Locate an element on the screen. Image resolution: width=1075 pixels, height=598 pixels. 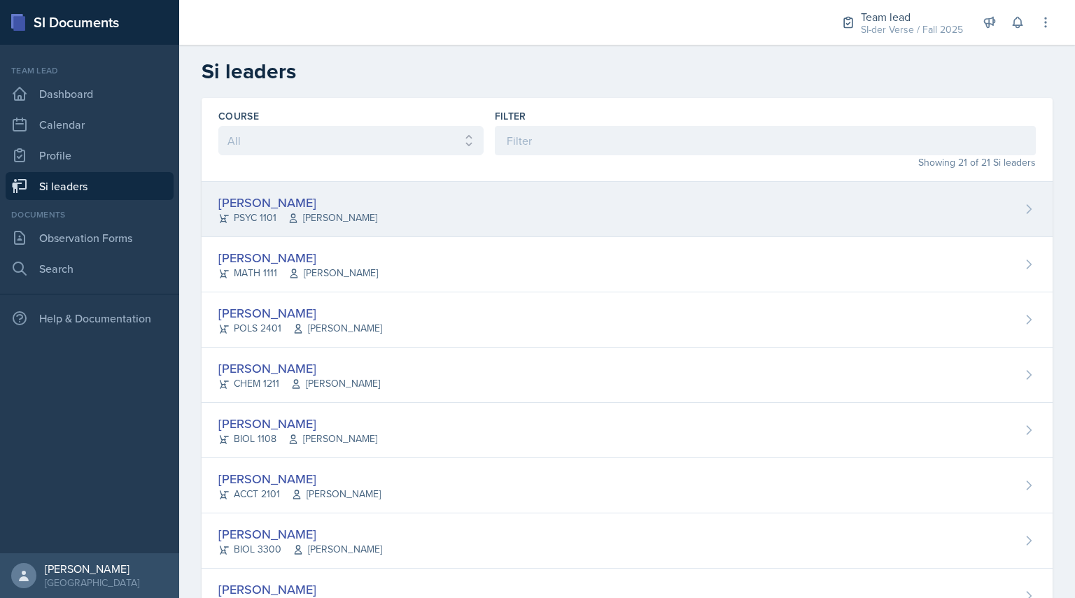
div: ACCT 2101 is located at coordinates (300, 494).